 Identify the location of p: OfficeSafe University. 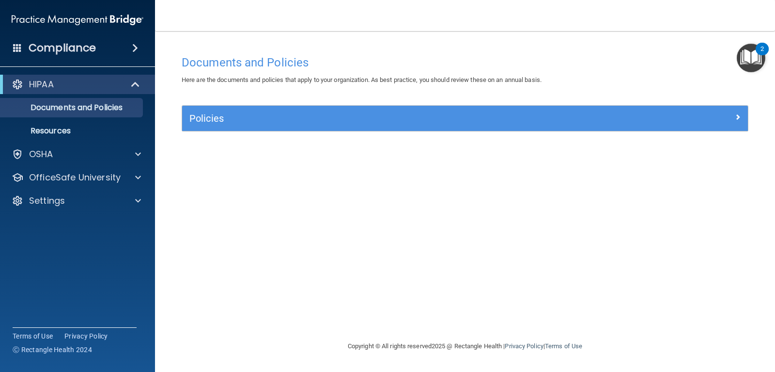
(75, 177).